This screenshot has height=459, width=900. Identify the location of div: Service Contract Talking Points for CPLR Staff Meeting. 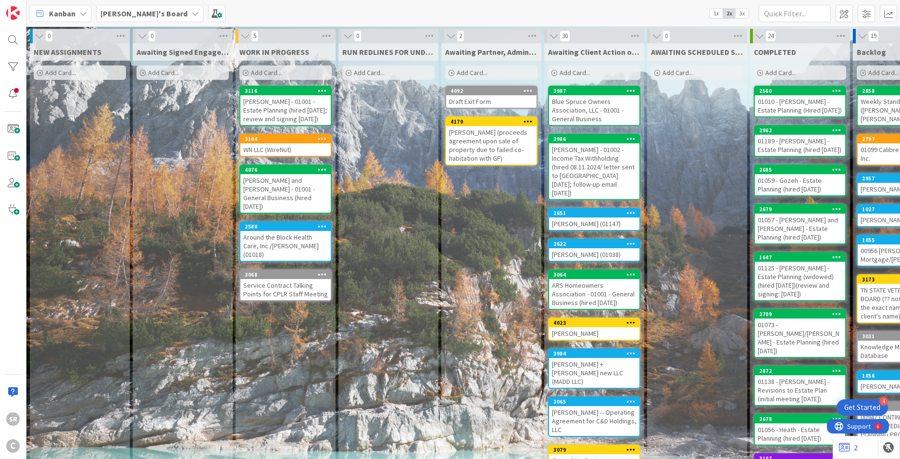
(286, 289).